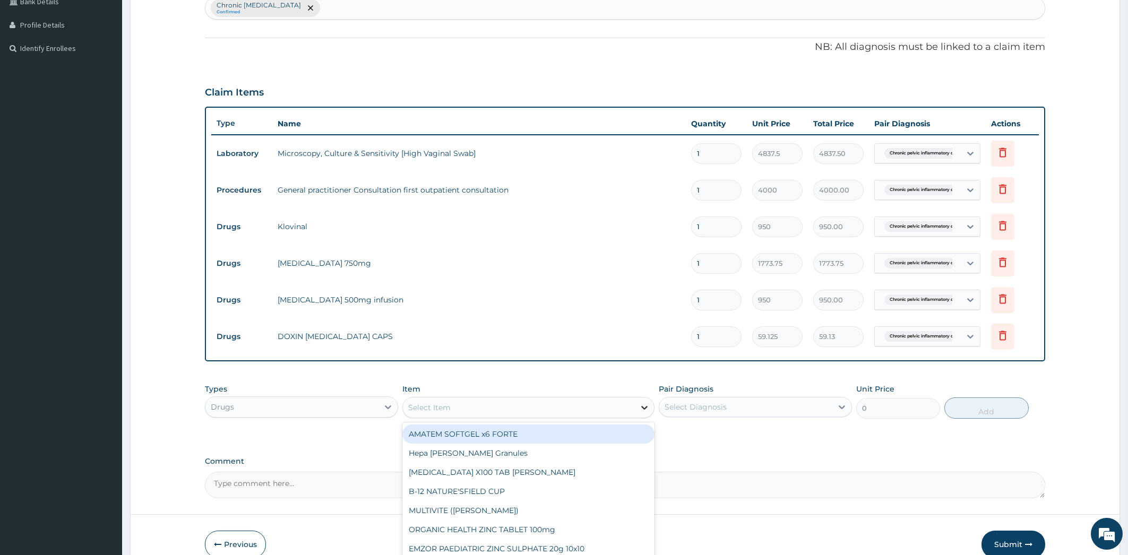  I want to click on label: Types, so click(216, 389).